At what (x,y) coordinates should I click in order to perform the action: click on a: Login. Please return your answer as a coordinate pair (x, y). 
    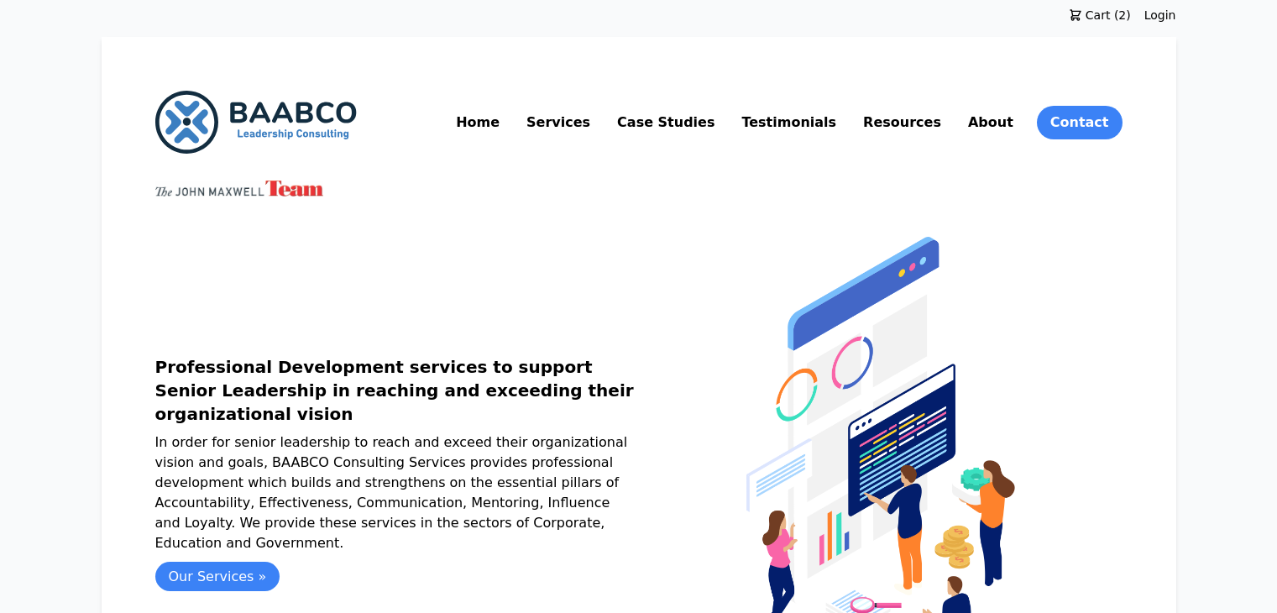
    Looking at the image, I should click on (1160, 15).